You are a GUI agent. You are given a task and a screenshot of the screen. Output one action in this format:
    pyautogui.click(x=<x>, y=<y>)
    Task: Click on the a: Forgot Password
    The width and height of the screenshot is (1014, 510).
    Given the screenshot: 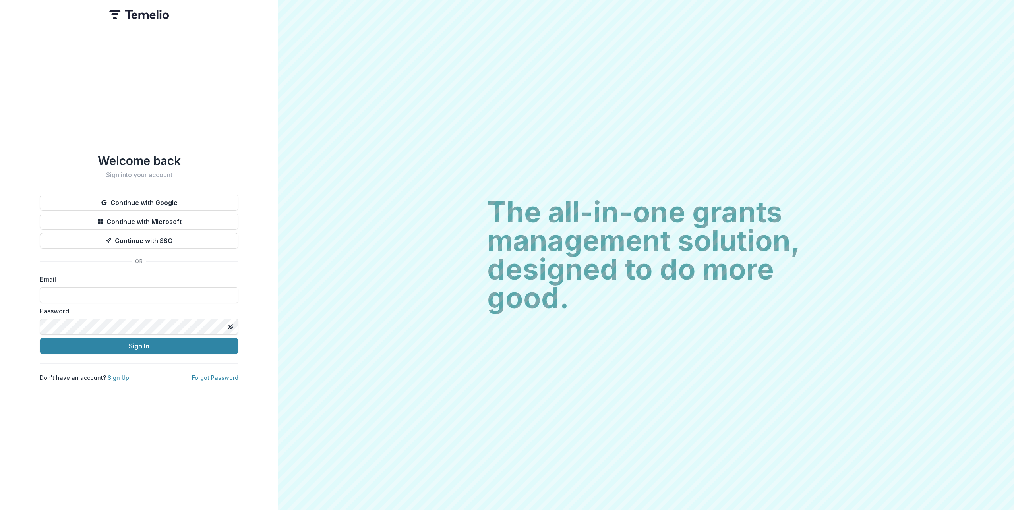 What is the action you would take?
    pyautogui.click(x=215, y=377)
    